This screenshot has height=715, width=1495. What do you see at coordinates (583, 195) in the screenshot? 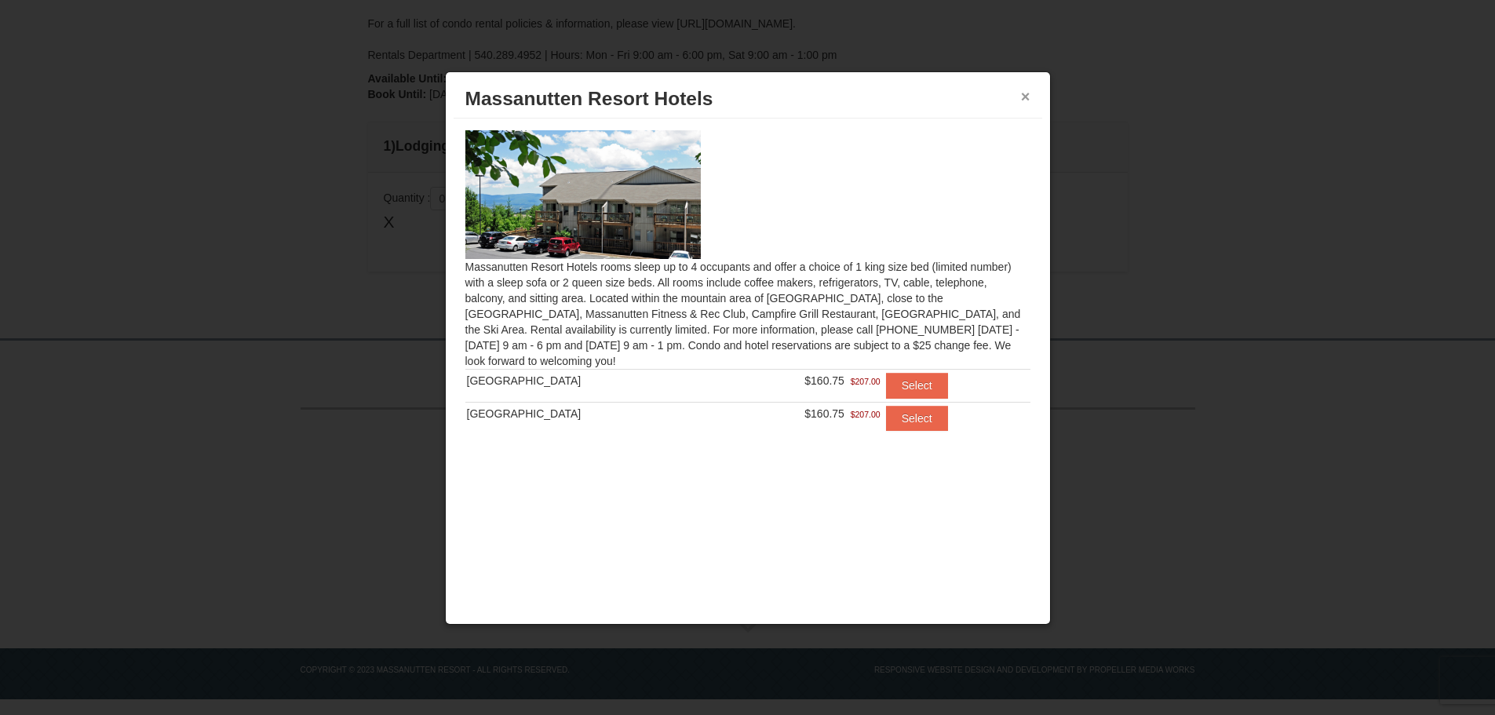
I see `img: 19219026-1-e3b4ac8e.jpg` at bounding box center [583, 195].